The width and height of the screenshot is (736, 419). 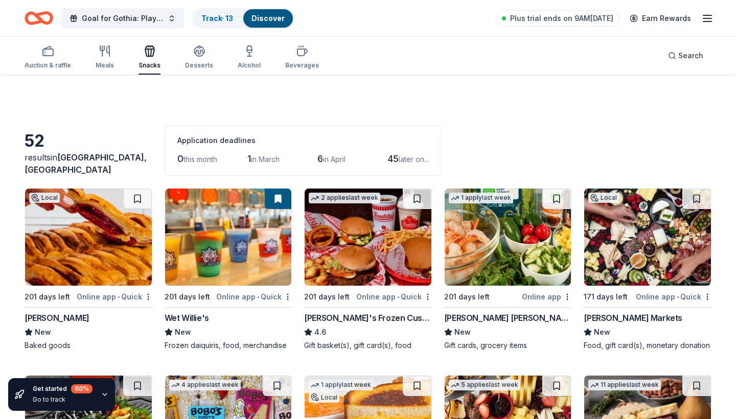 What do you see at coordinates (320, 332) in the screenshot?
I see `span: 4.6` at bounding box center [320, 332].